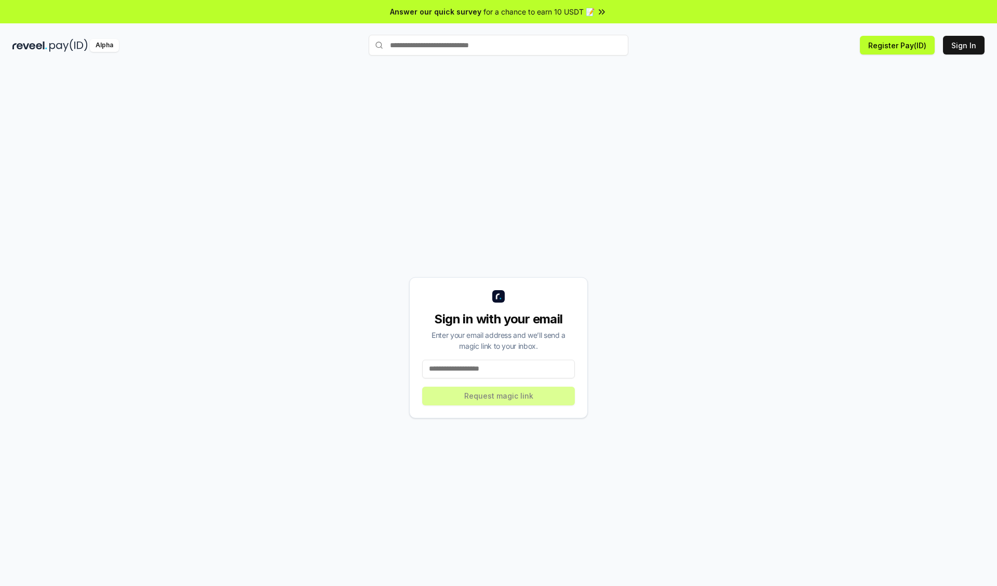 Image resolution: width=997 pixels, height=586 pixels. I want to click on button: Sign In, so click(963, 45).